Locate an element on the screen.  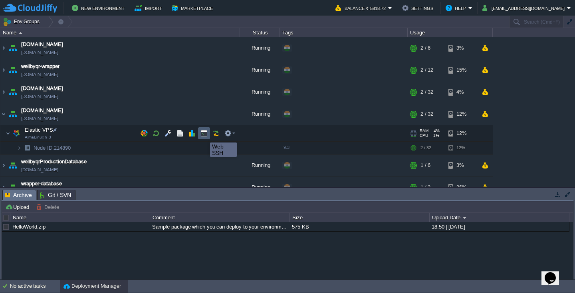
a: Node ID:214890 is located at coordinates (52, 147).